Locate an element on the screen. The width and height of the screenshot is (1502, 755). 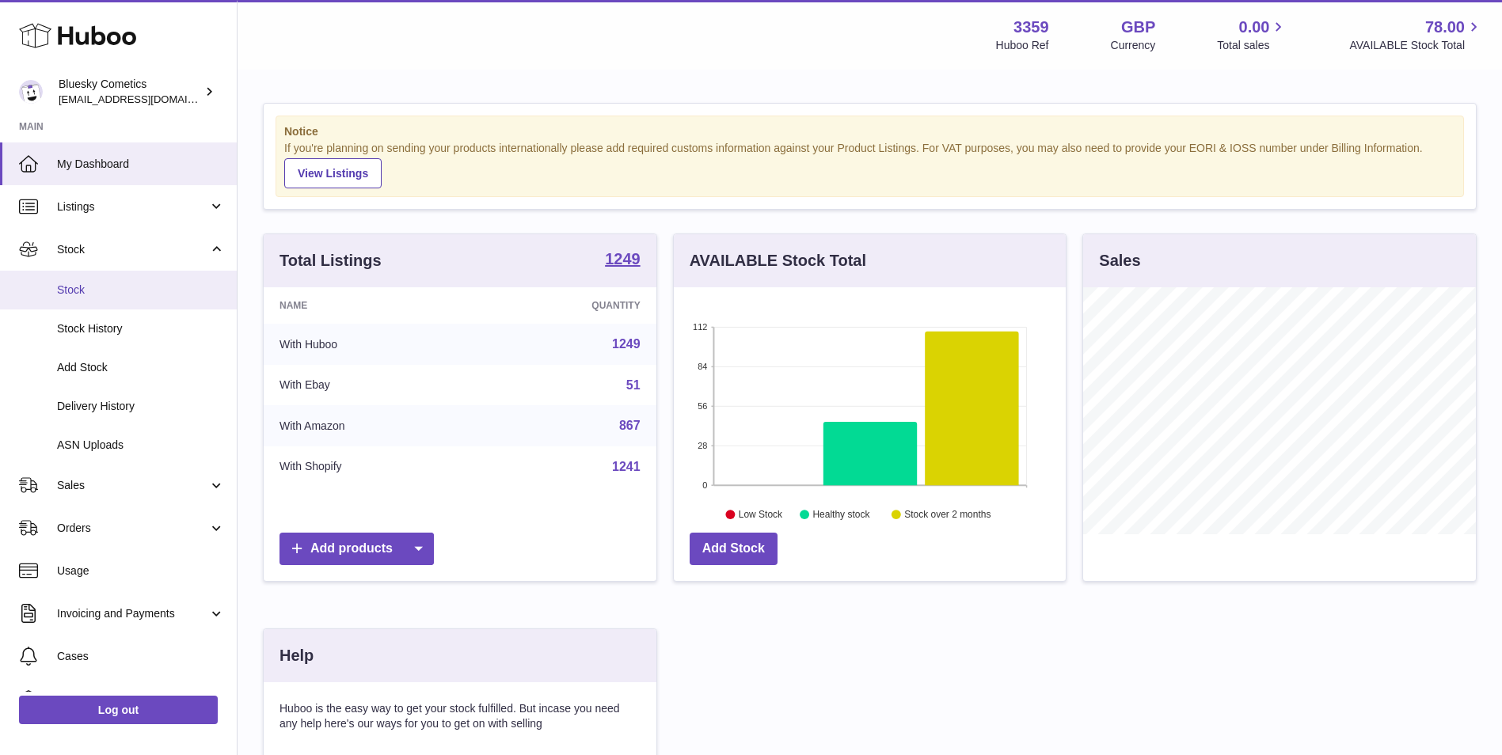
a: 867 is located at coordinates (629, 425).